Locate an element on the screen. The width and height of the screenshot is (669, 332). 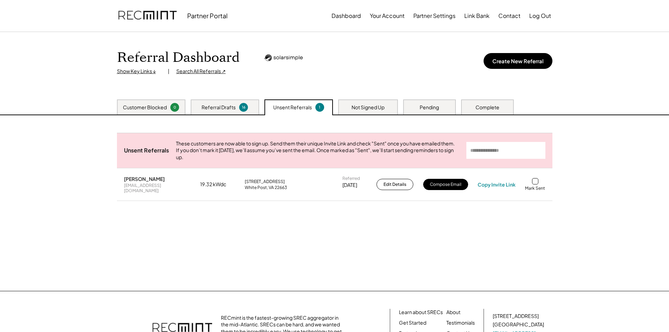
button: Log Out is located at coordinates (540, 16).